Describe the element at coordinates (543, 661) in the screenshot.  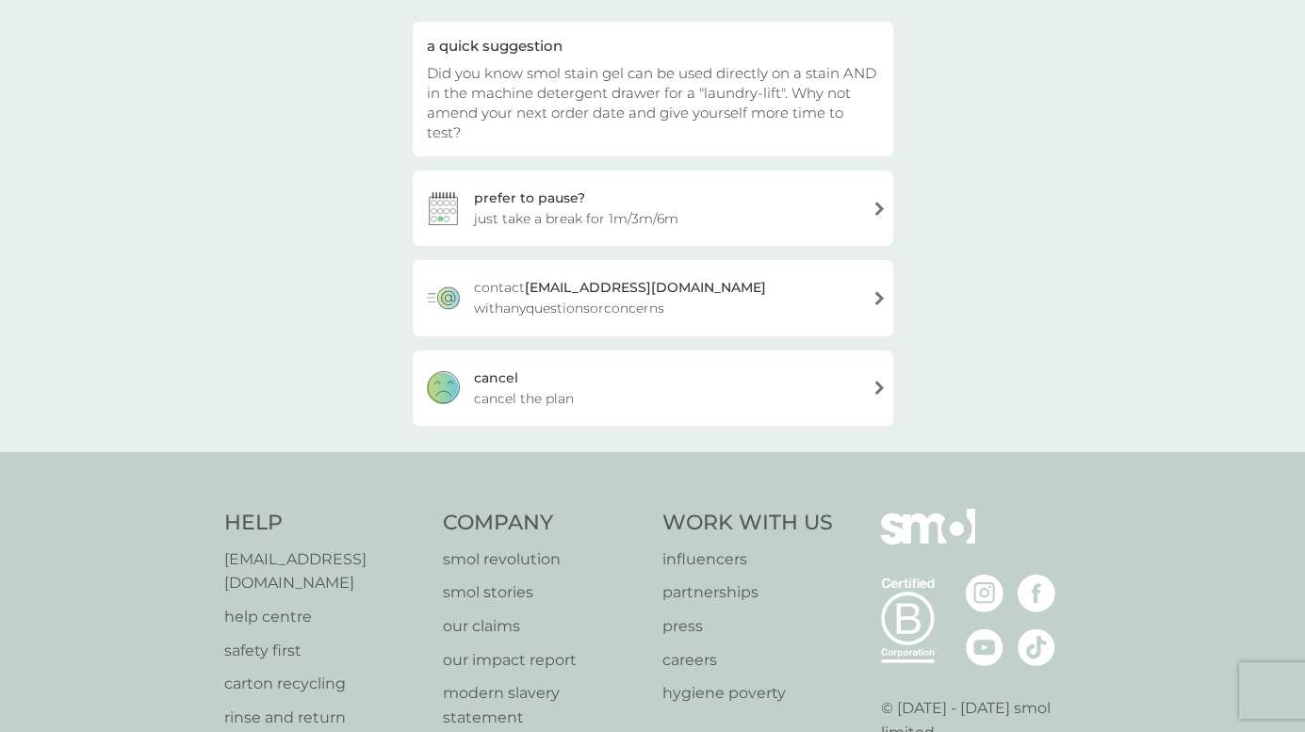
I see `p: our impact report` at that location.